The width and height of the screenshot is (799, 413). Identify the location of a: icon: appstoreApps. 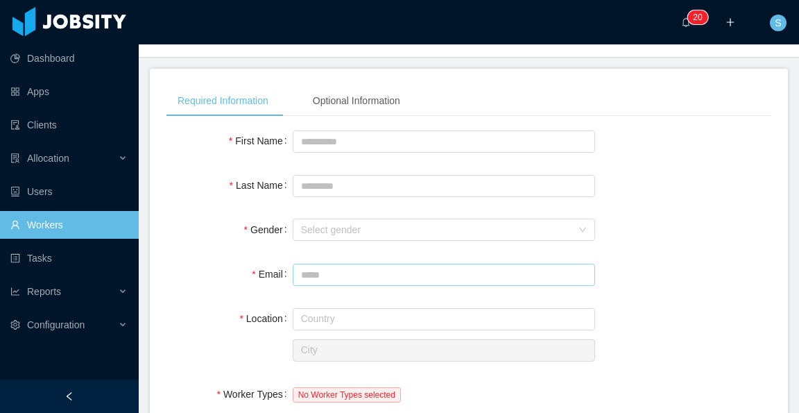
(69, 92).